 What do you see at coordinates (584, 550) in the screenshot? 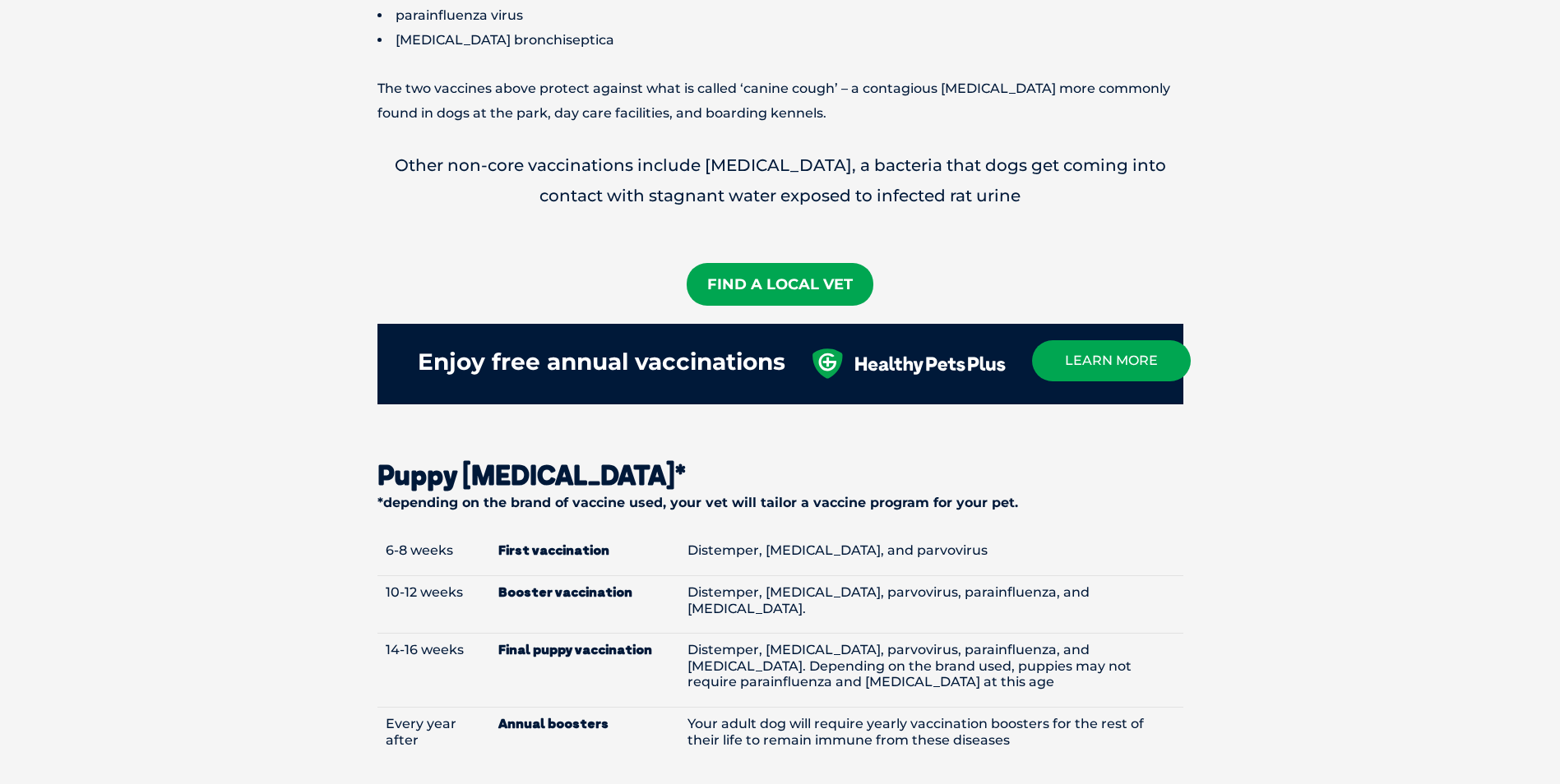
I see `strong: First vaccination` at bounding box center [584, 550].